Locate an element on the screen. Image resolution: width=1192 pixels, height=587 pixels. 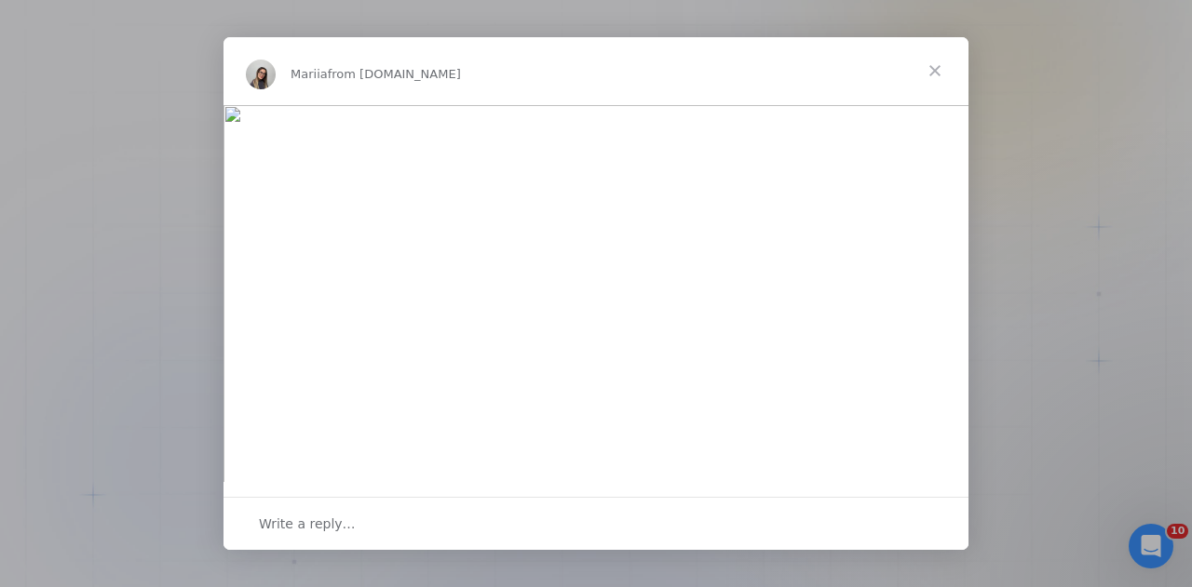
span: Mariia is located at coordinates (309, 74).